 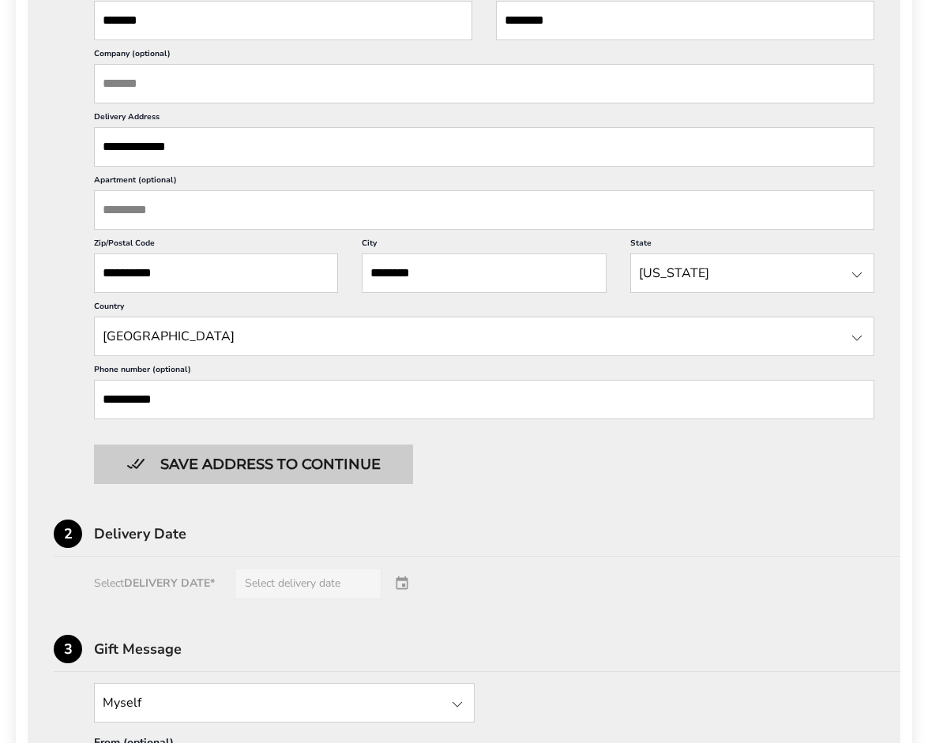 What do you see at coordinates (484, 119) in the screenshot?
I see `label: Delivery Address` at bounding box center [484, 119].